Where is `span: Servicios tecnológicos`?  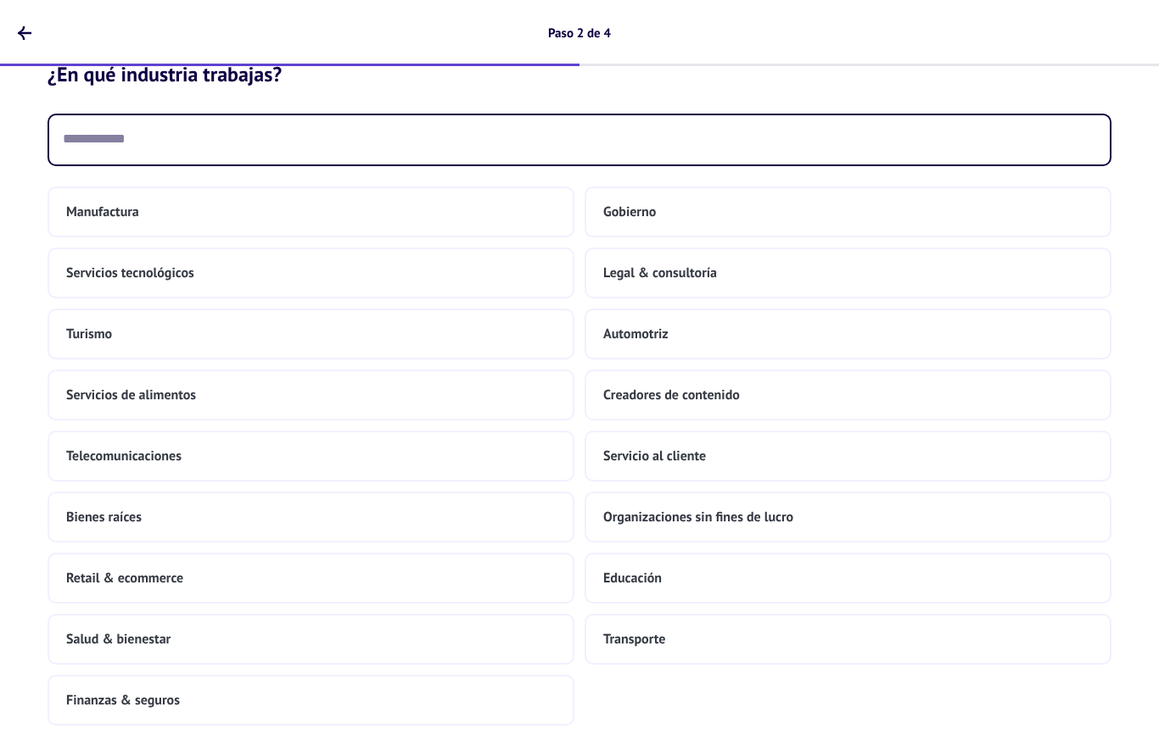
span: Servicios tecnológicos is located at coordinates (130, 273).